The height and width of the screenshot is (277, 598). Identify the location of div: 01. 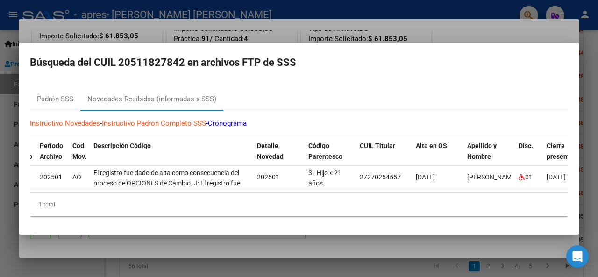
(529, 177).